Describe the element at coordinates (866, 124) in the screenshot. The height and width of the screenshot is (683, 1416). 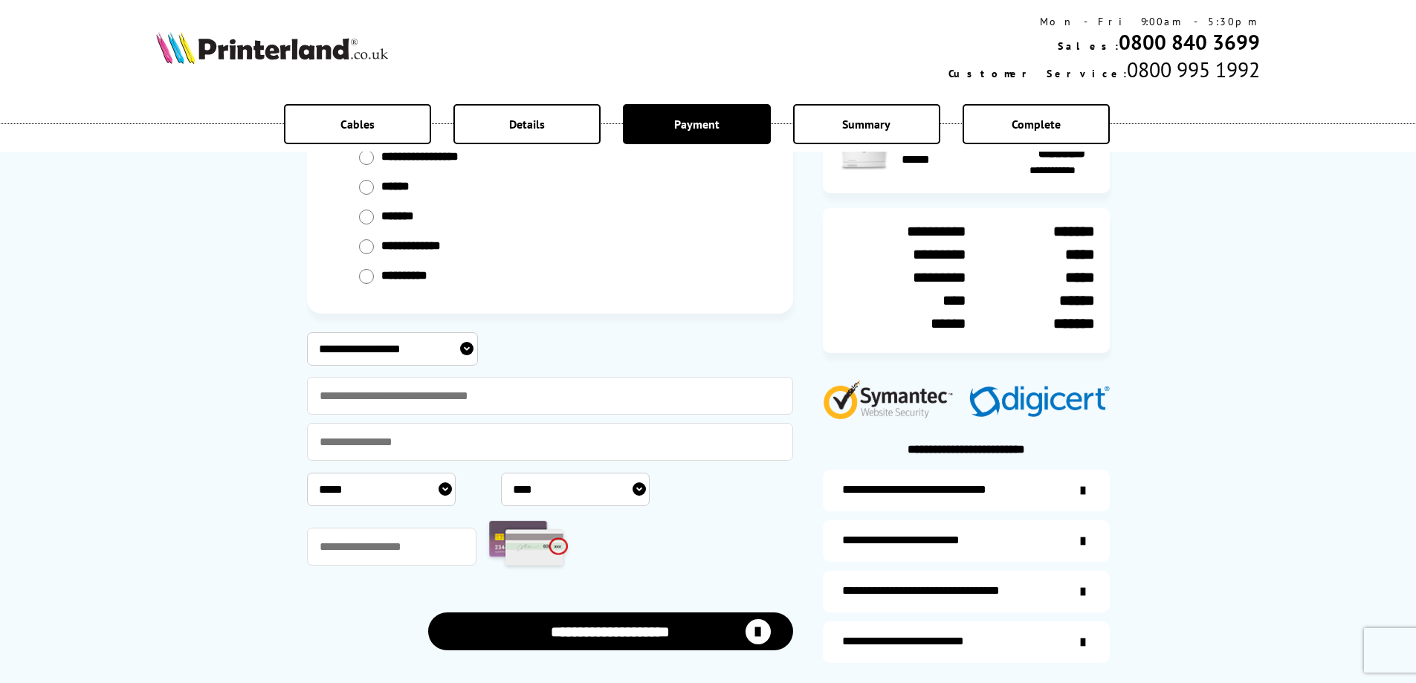
I see `span: Summary` at that location.